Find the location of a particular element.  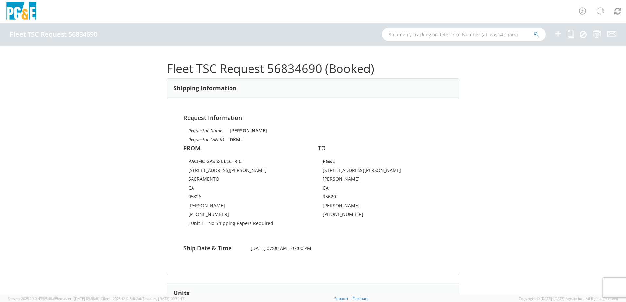

span: Client: 2025.18.0-5db8ab7 is located at coordinates (142, 299).